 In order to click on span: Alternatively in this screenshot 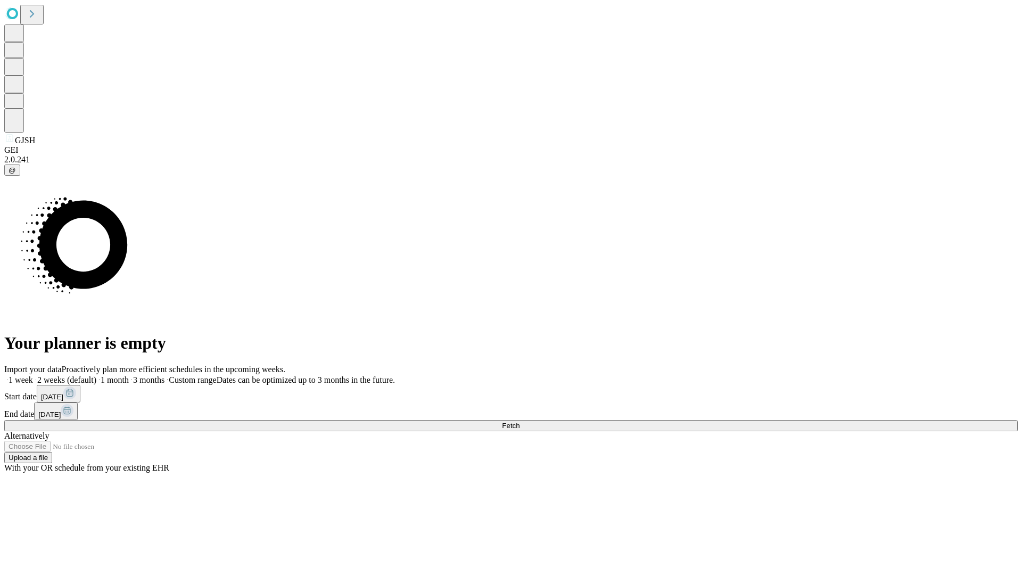, I will do `click(27, 435)`.